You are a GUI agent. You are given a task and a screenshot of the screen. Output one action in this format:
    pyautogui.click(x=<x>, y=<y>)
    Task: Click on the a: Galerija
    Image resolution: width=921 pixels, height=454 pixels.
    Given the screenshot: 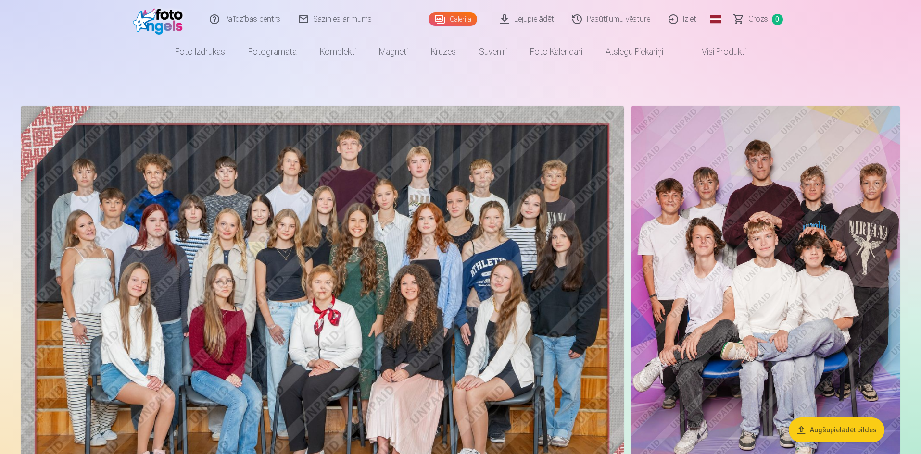 What is the action you would take?
    pyautogui.click(x=452, y=19)
    